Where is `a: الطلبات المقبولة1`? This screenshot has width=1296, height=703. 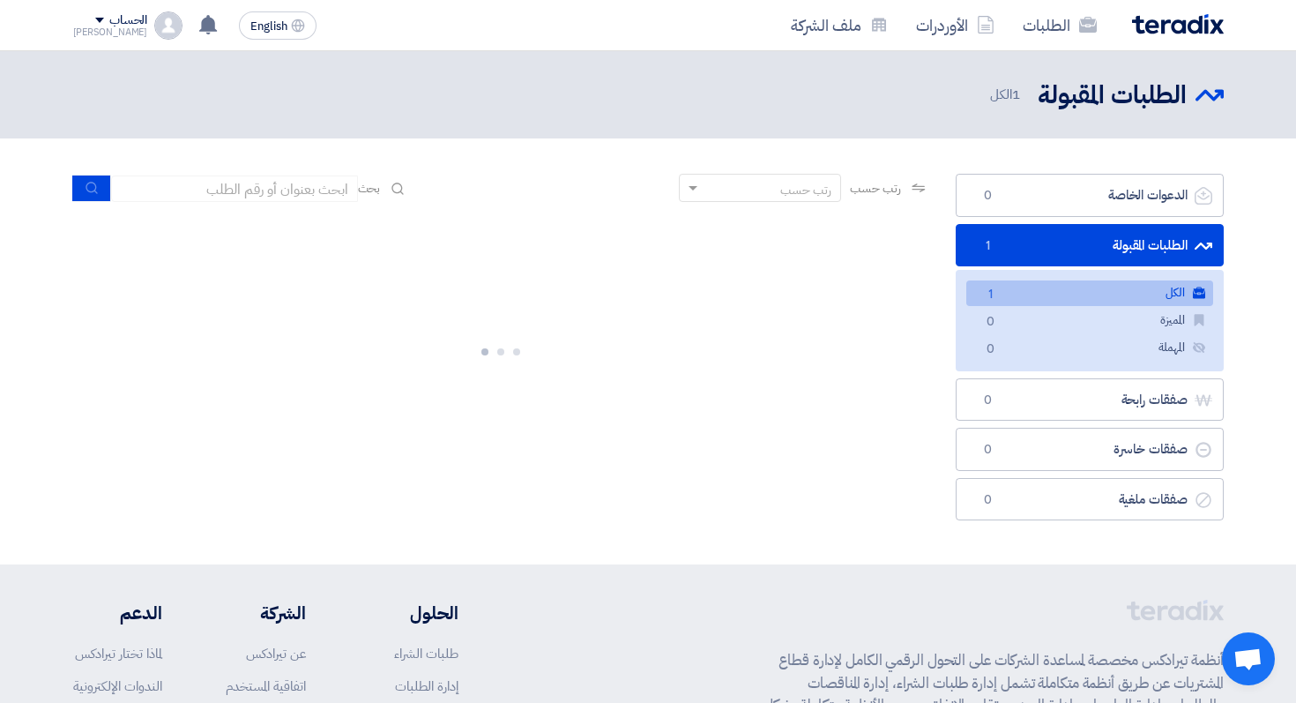 a: الطلبات المقبولة1 is located at coordinates (1090, 245).